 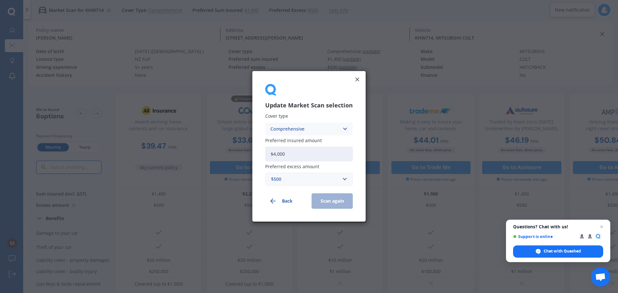 What do you see at coordinates (286, 201) in the screenshot?
I see `button: Back` at bounding box center [286, 201].